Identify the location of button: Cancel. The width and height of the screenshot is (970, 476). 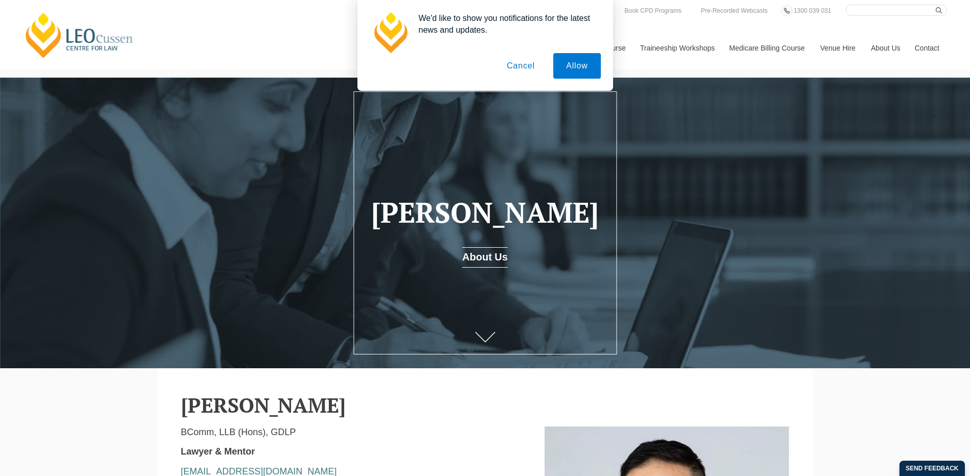
(520, 66).